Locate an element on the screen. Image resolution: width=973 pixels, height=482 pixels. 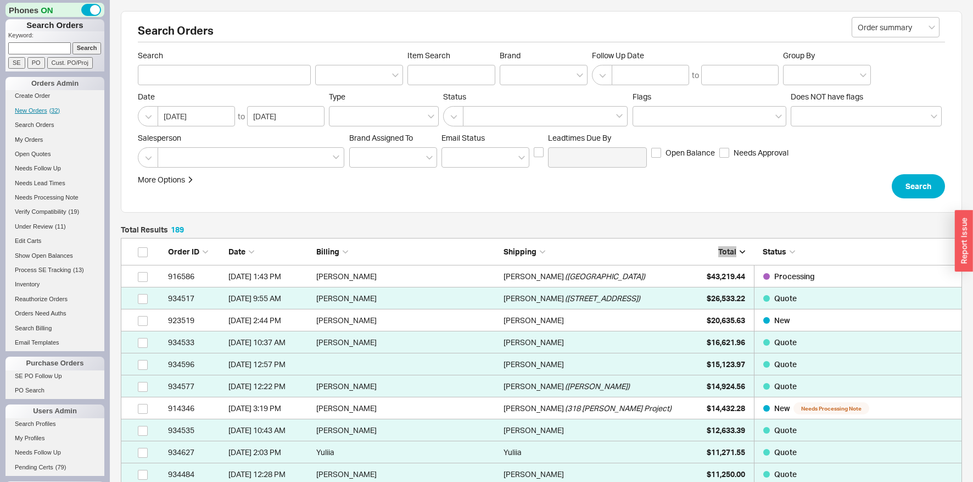
input: Flags is located at coordinates (642, 116).